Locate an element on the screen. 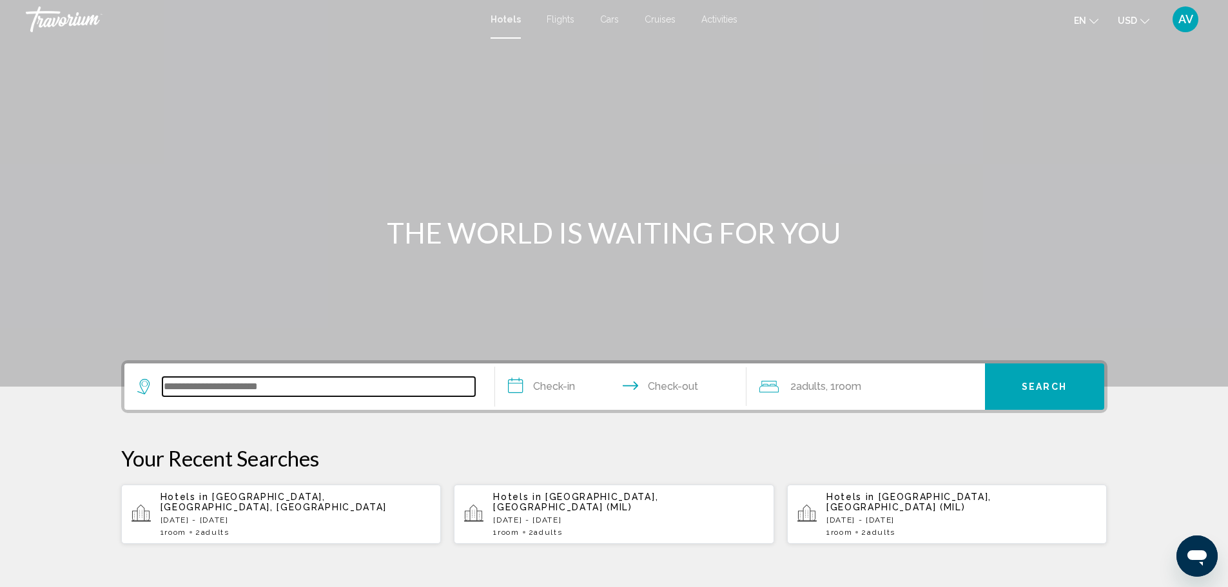  span: USD is located at coordinates (1127, 21).